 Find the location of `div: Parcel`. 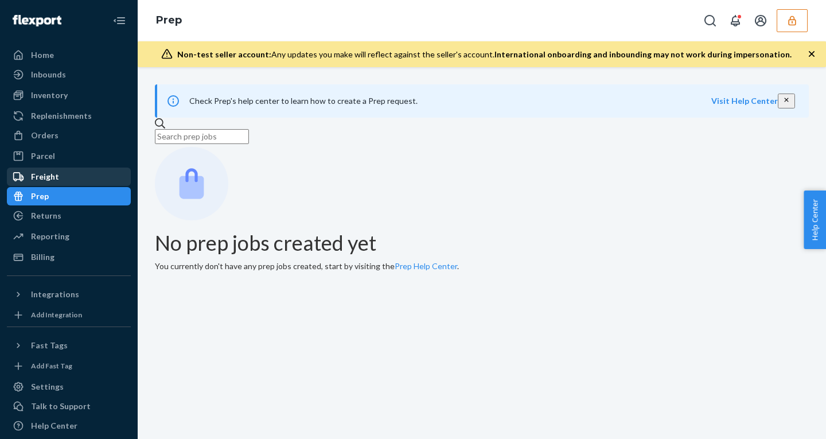

div: Parcel is located at coordinates (43, 156).